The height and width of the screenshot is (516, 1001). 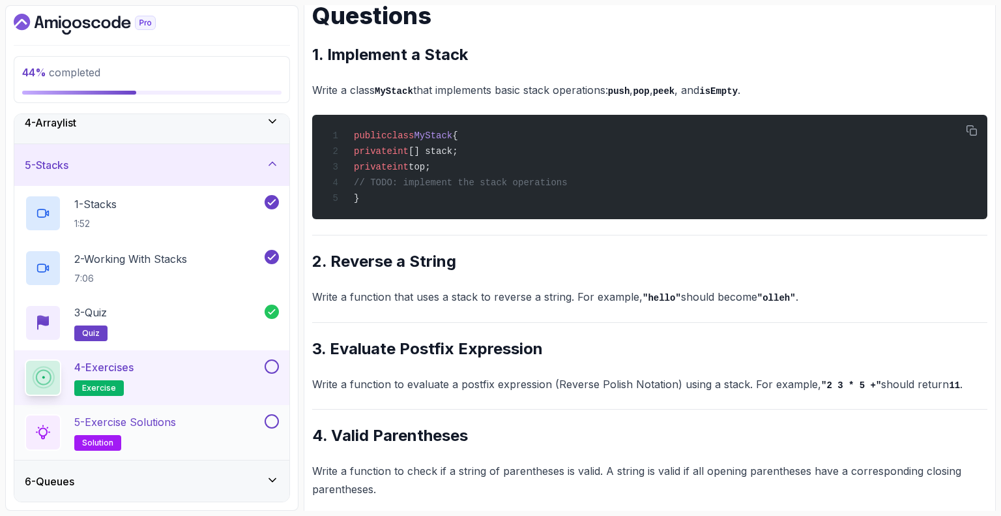 What do you see at coordinates (152, 432) in the screenshot?
I see `button: 5-Exercise Solutionssolution` at bounding box center [152, 432].